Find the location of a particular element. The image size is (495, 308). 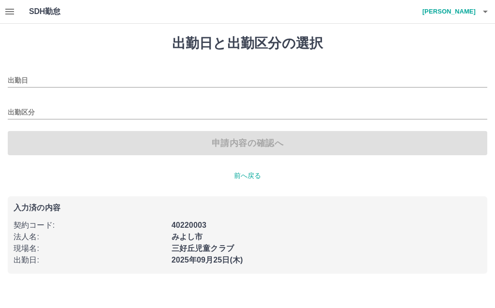

p: 出勤日 : is located at coordinates (90, 260).